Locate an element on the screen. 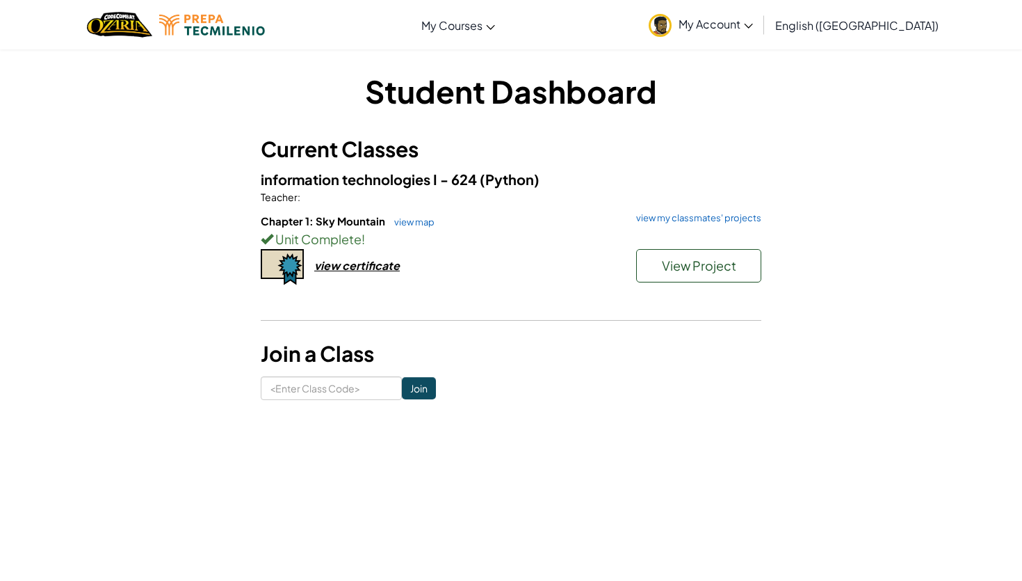  span: (Python) is located at coordinates (510, 179).